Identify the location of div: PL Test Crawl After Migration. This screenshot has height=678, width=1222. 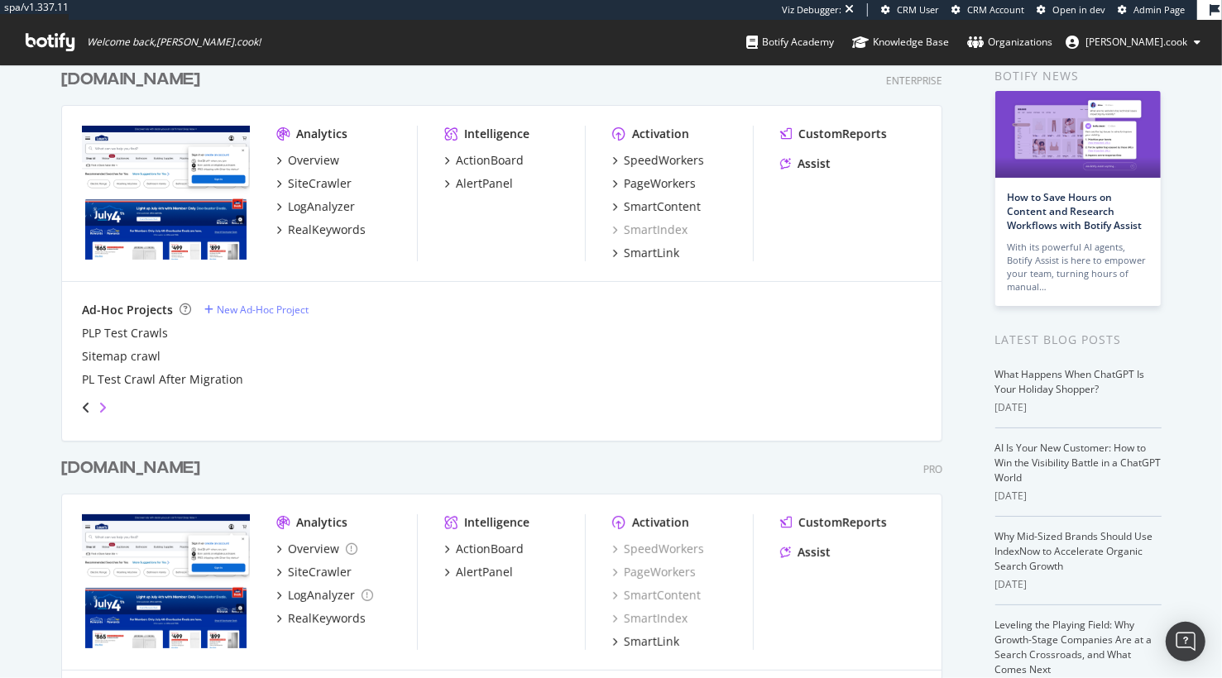
(162, 380).